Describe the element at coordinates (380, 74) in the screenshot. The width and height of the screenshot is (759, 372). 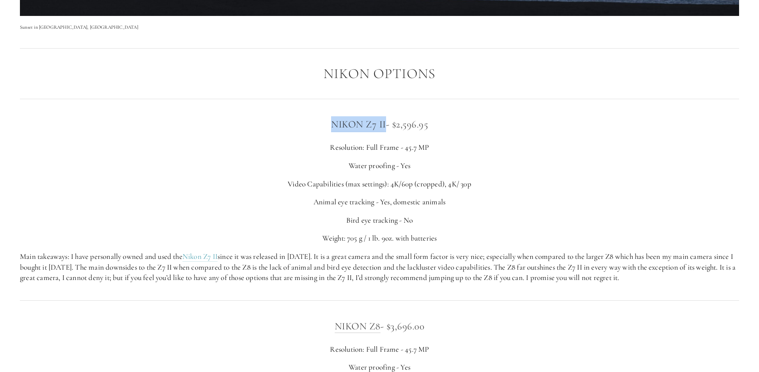
I see `h2: Nikon Options` at that location.